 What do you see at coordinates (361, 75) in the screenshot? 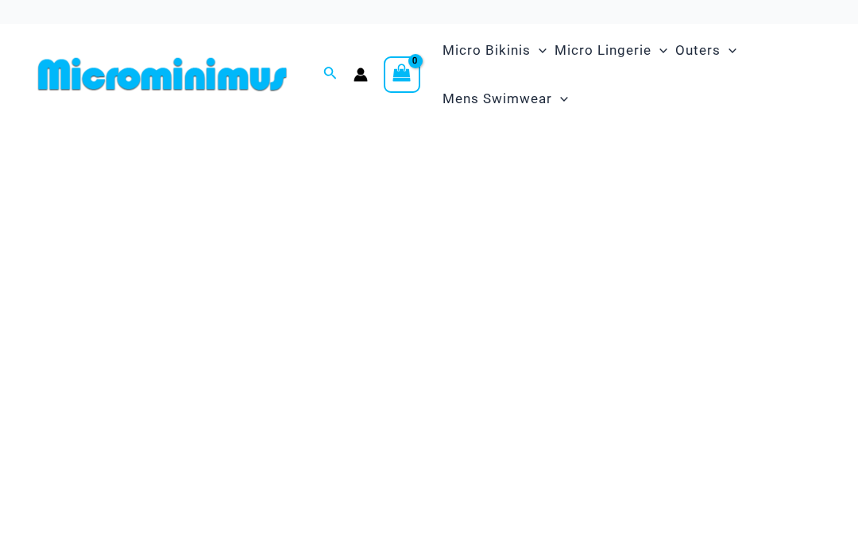
I see `a: Account icon link` at bounding box center [361, 75].